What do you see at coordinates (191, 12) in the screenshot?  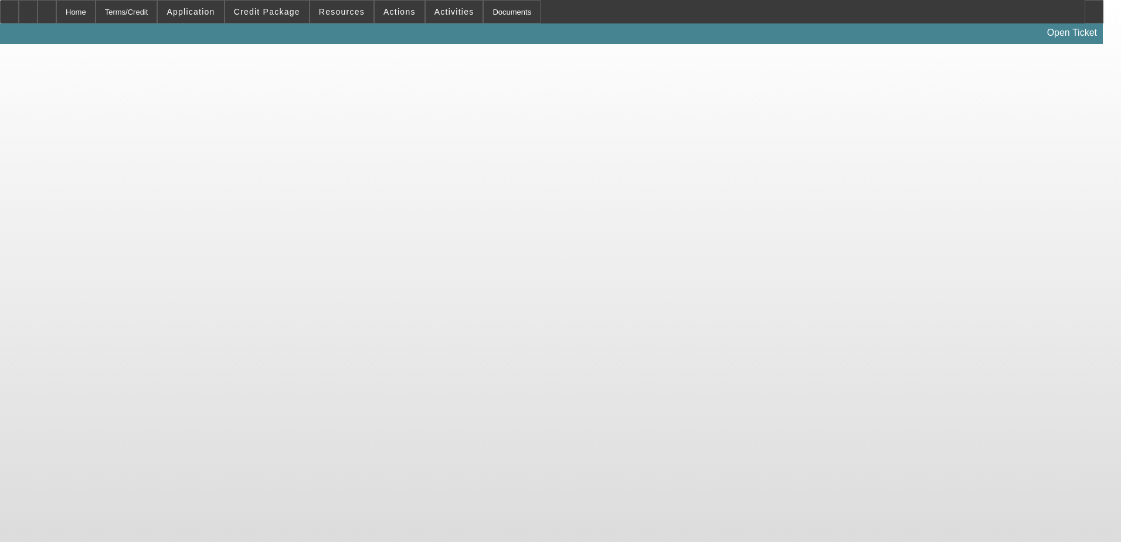 I see `span: Application` at bounding box center [191, 12].